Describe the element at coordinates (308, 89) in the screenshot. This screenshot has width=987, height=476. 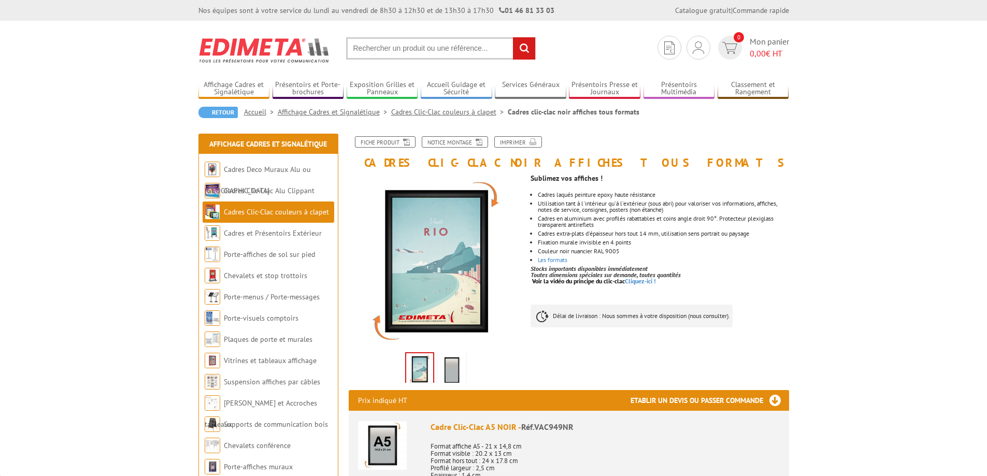
I see `a: Présentoirs et Porte-brochures` at that location.